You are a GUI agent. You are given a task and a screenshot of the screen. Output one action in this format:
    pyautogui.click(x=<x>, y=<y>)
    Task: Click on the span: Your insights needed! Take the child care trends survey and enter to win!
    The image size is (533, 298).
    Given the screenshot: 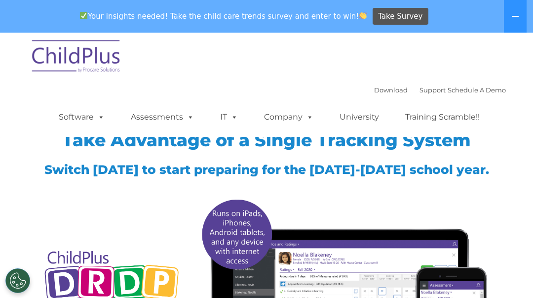 What is the action you would take?
    pyautogui.click(x=223, y=16)
    